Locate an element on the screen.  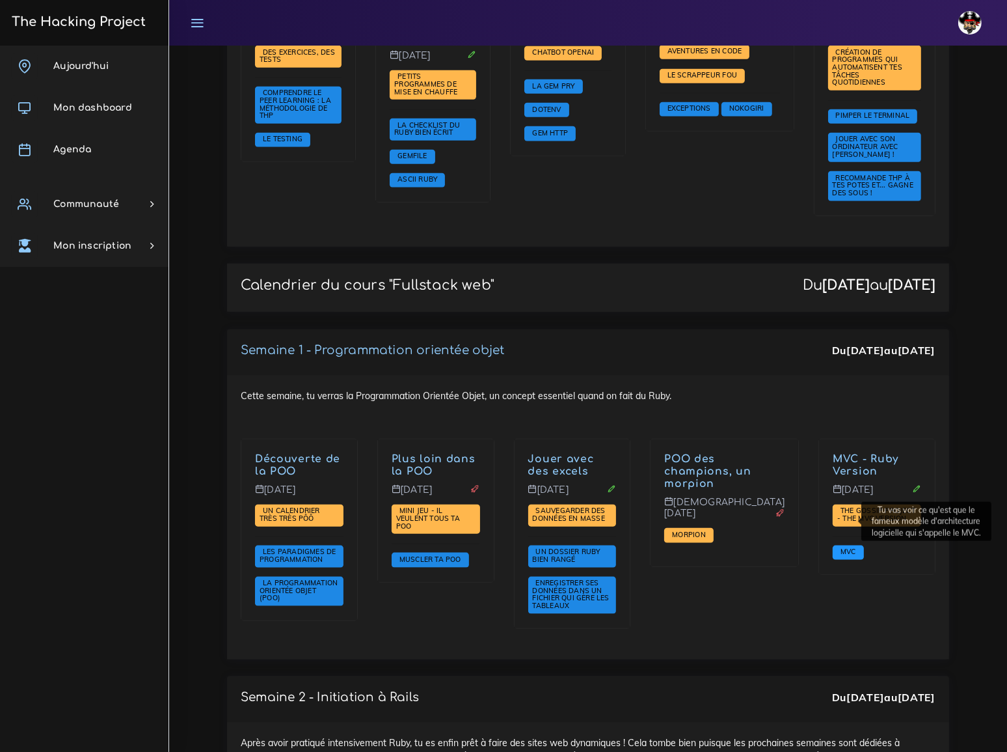
span: Agenda is located at coordinates (72, 149).